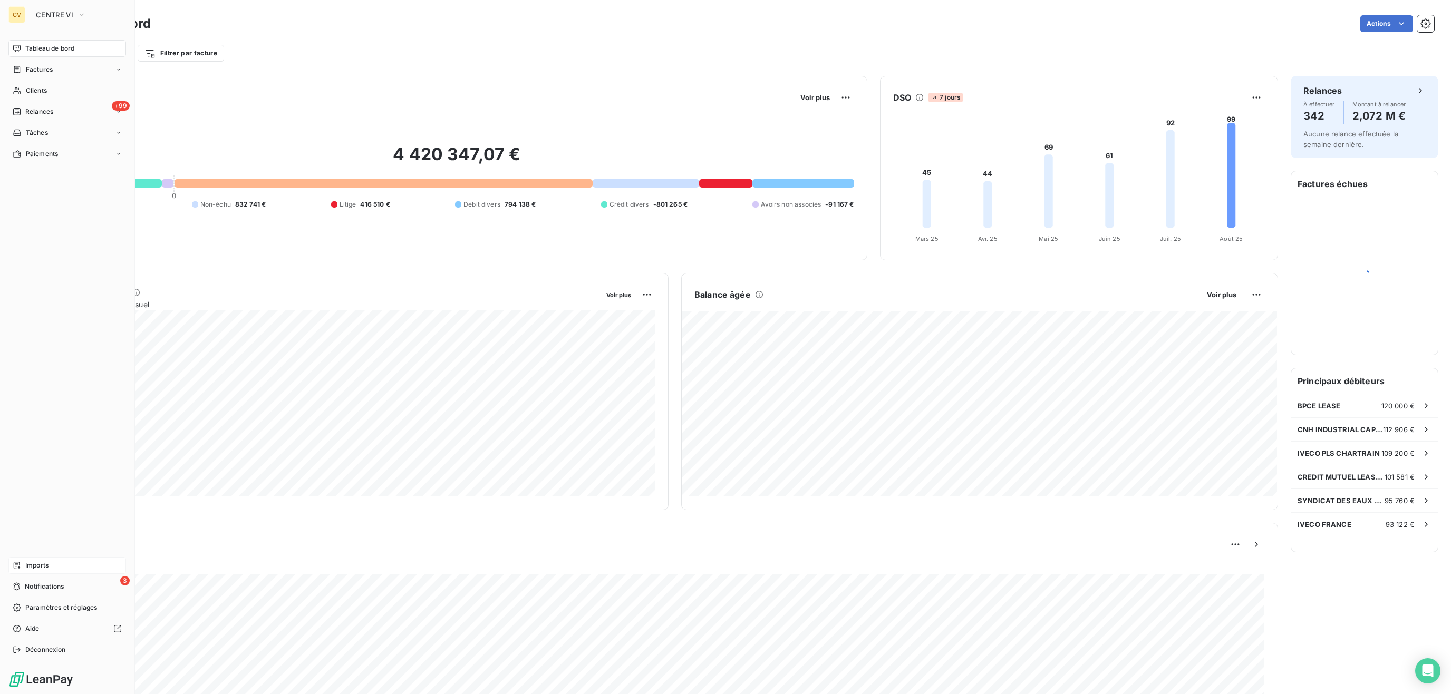 The height and width of the screenshot is (694, 1451). What do you see at coordinates (67, 133) in the screenshot?
I see `a: Tâches` at bounding box center [67, 133].